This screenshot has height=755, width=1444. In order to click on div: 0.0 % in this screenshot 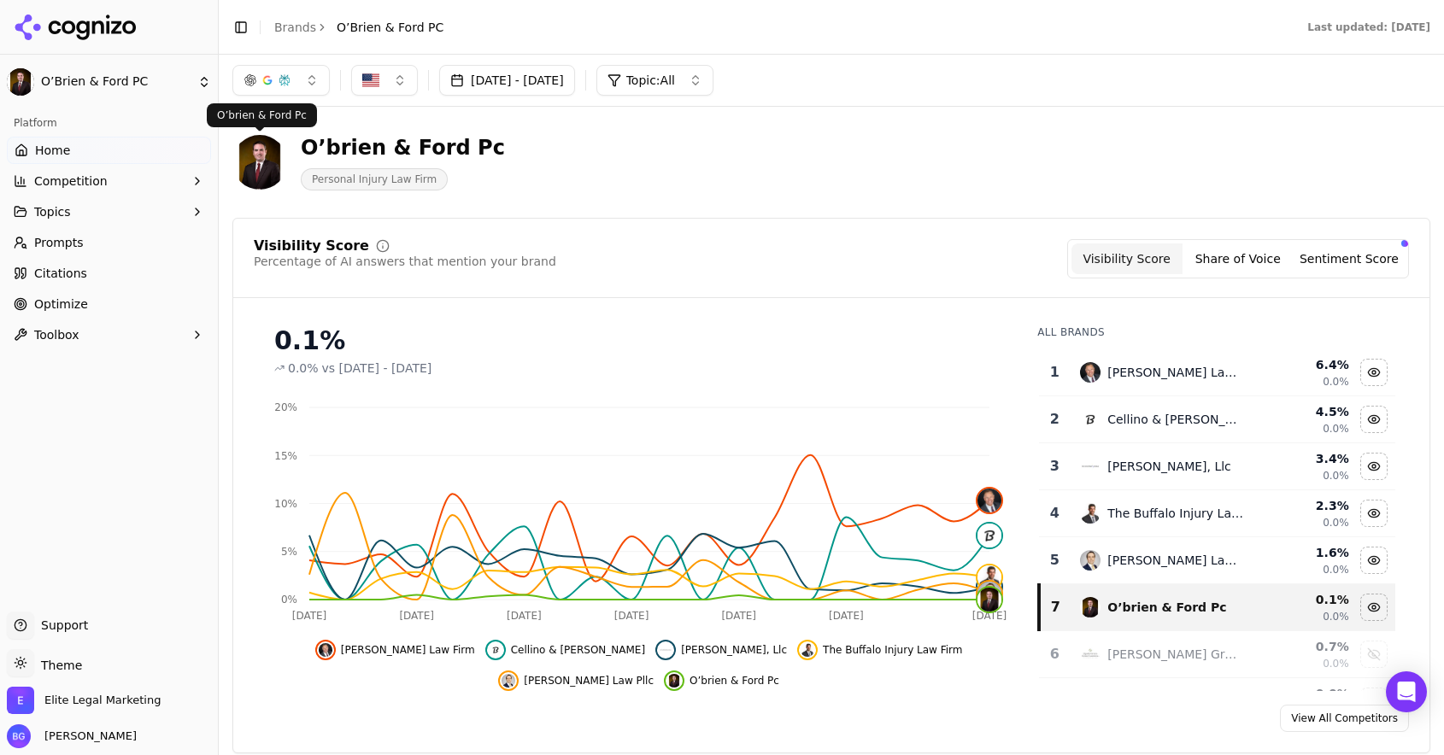, I will do `click(1303, 694)`.